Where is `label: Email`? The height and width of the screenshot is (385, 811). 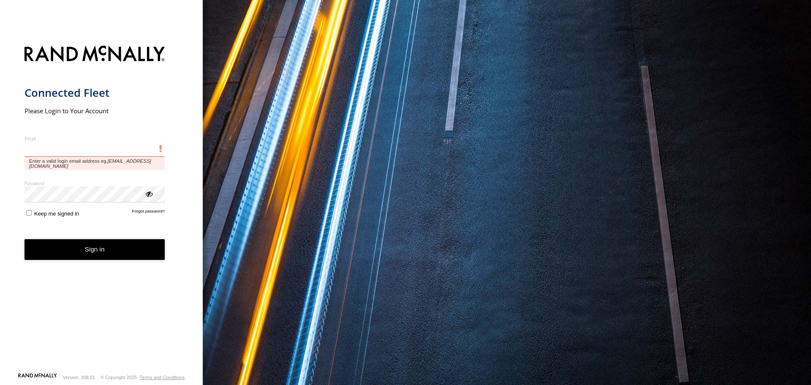 label: Email is located at coordinates (95, 138).